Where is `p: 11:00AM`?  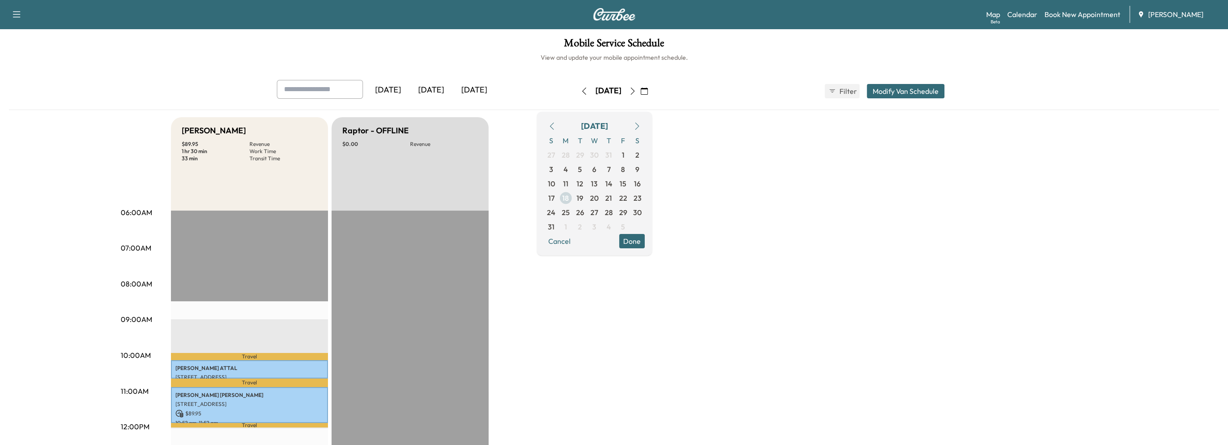
p: 11:00AM is located at coordinates (135, 391).